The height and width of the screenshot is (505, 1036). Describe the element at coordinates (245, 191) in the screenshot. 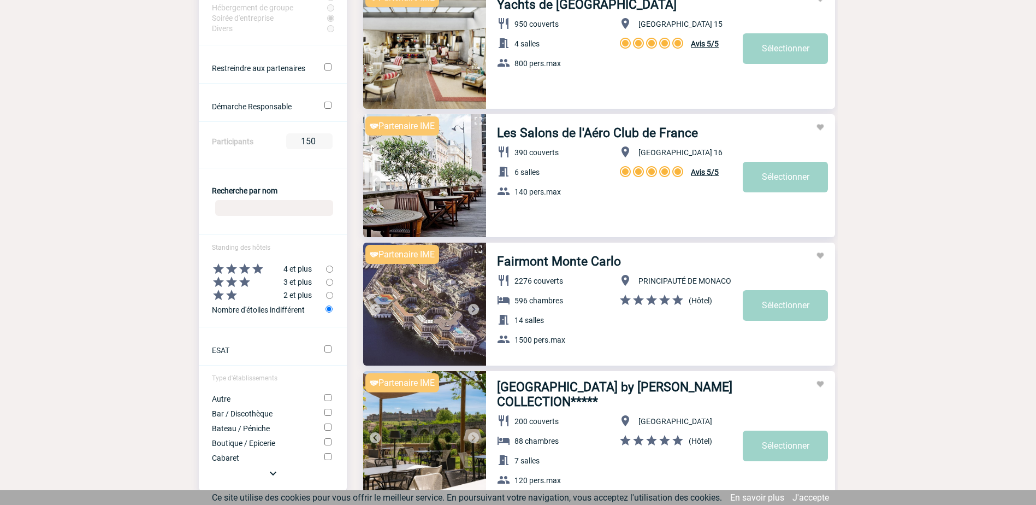

I see `label: Recherche par nom` at that location.